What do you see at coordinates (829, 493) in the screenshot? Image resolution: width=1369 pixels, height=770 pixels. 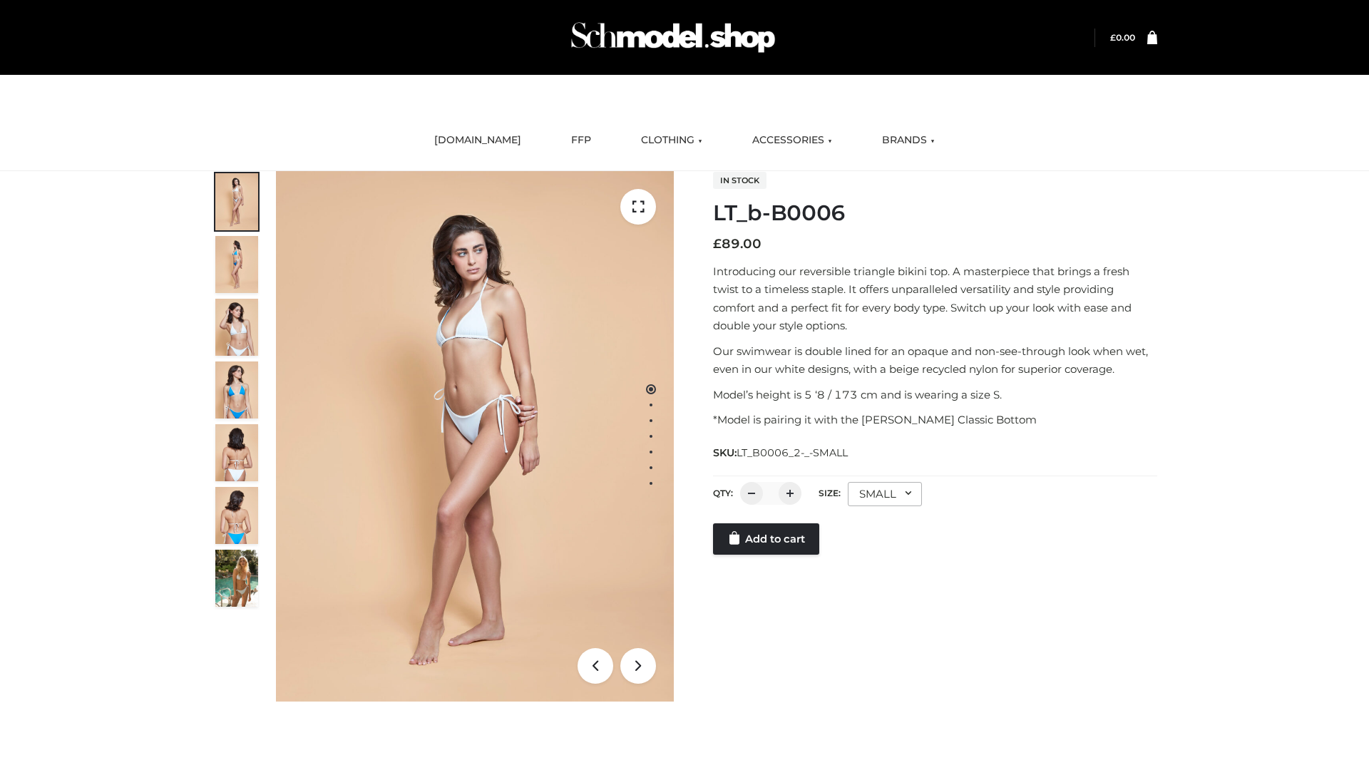 I see `label: Size:` at bounding box center [829, 493].